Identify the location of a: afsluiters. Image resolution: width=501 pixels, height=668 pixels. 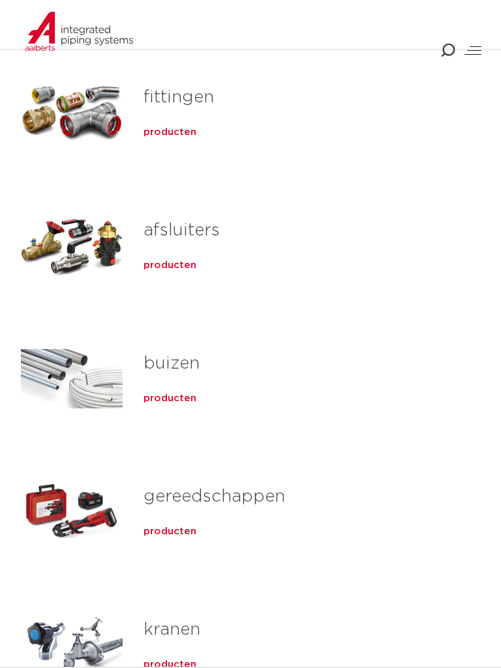
(181, 230).